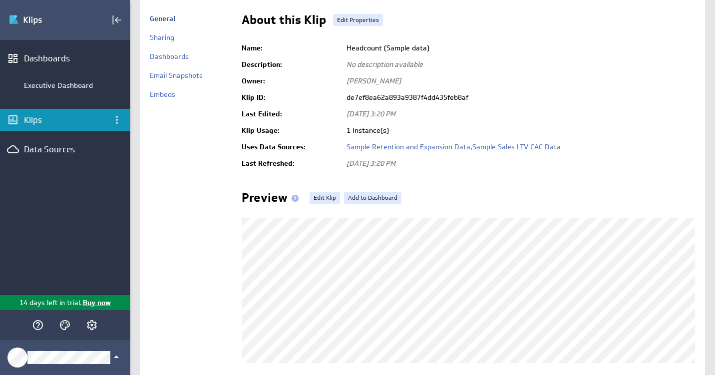 The image size is (715, 375). What do you see at coordinates (162, 94) in the screenshot?
I see `a: Embeds` at bounding box center [162, 94].